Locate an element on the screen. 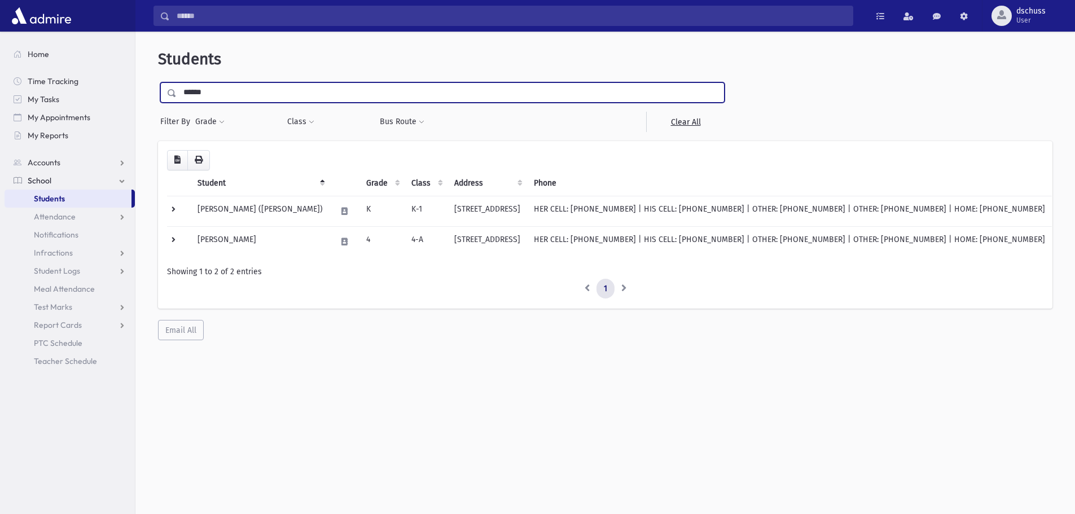 The image size is (1075, 514). a: Student Logs is located at coordinates (69, 271).